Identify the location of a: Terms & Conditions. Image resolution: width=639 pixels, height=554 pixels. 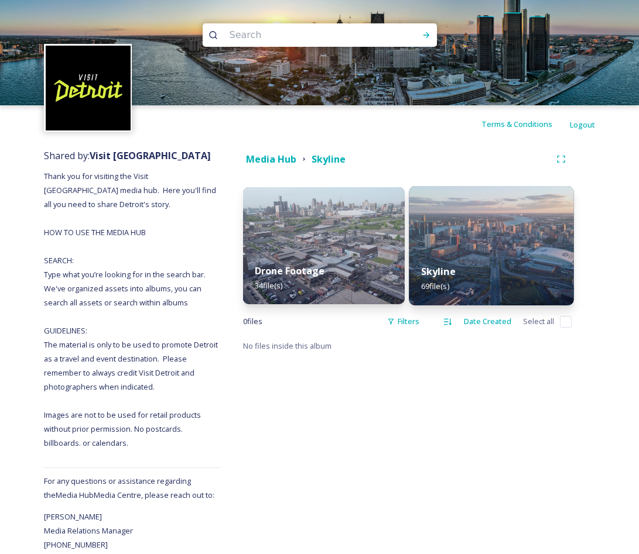
(525, 124).